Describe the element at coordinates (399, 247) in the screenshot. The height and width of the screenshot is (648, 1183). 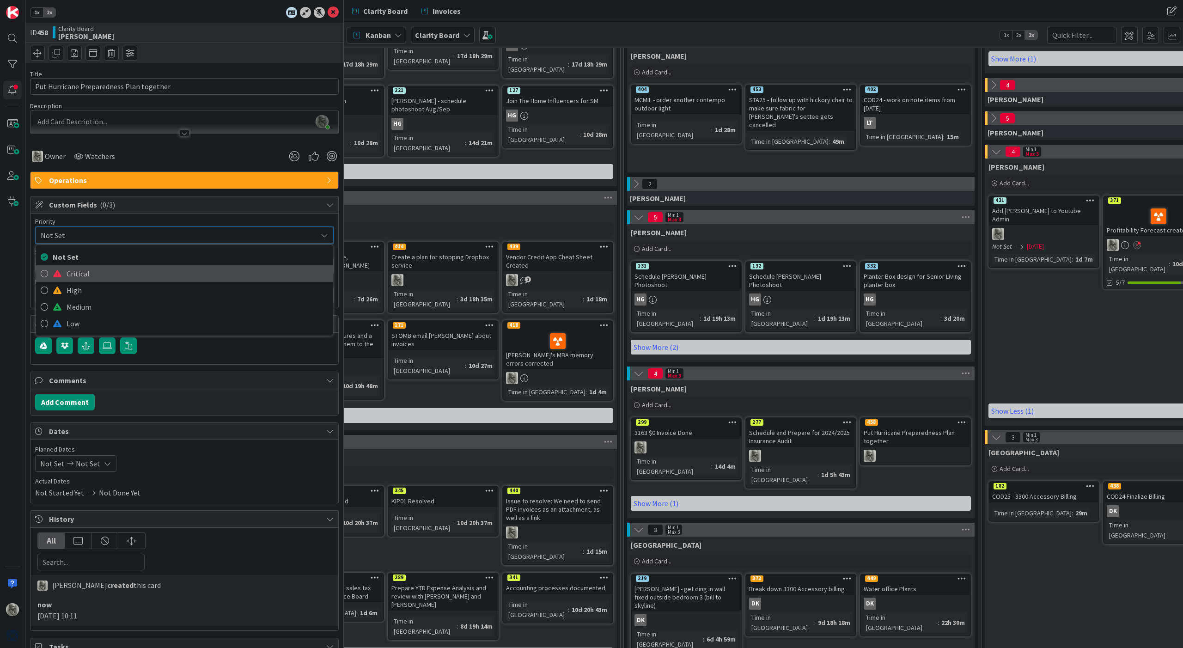
I see `div: 414` at that location.